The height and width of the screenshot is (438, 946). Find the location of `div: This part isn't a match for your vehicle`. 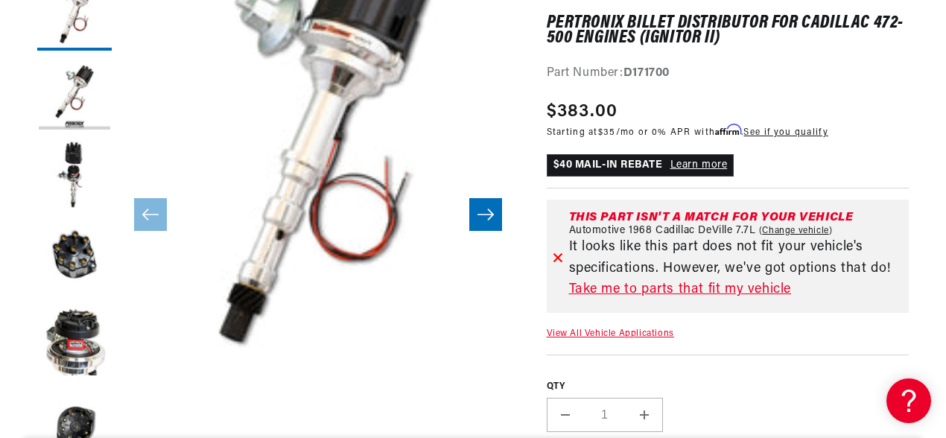

div: This part isn't a match for your vehicle is located at coordinates (736, 217).